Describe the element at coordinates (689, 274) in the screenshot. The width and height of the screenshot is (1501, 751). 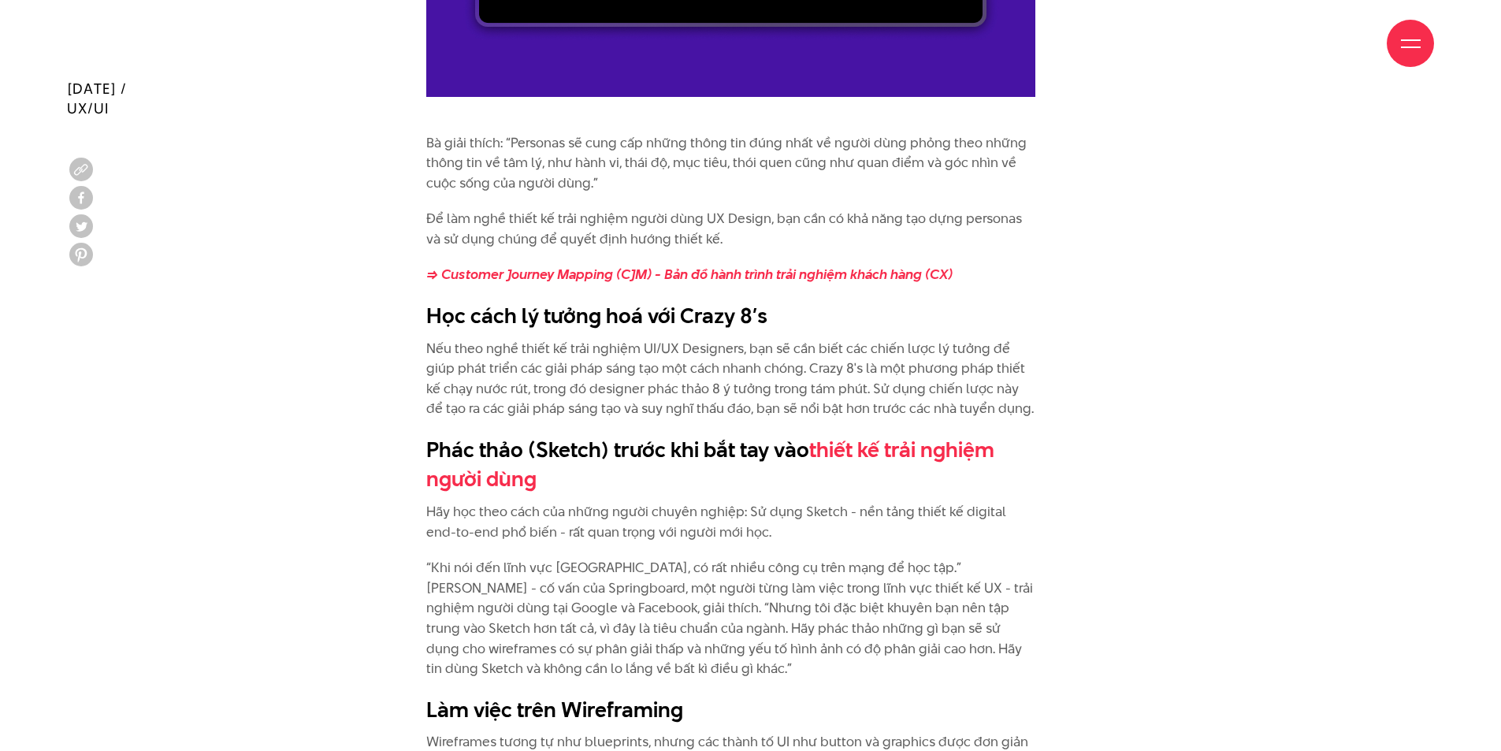
I see `strong: => Customer Journey Mapping (CJM) - Bản đồ hành trình trải nghiệm khách hàng (CX)` at that location.